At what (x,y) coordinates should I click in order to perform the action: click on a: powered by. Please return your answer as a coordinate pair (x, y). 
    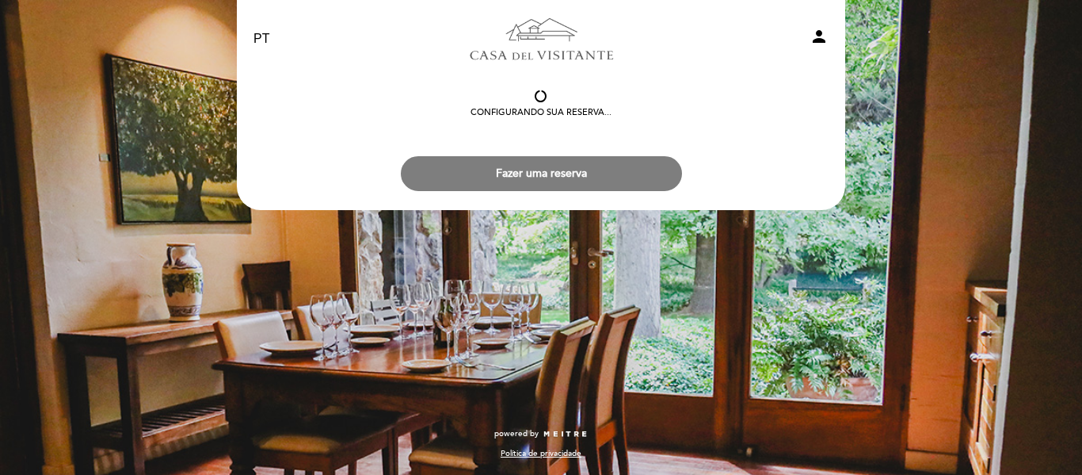
    Looking at the image, I should click on (541, 433).